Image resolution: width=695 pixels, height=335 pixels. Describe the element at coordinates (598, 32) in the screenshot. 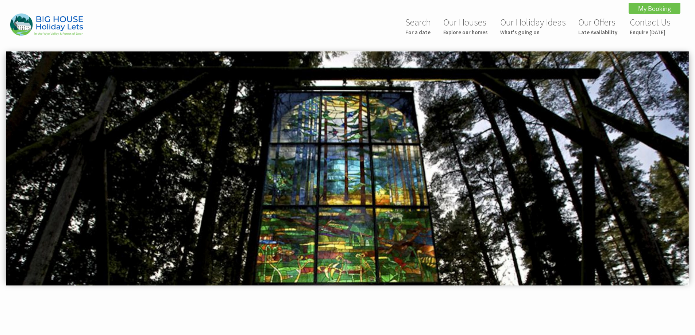

I see `small: Late Availability` at that location.